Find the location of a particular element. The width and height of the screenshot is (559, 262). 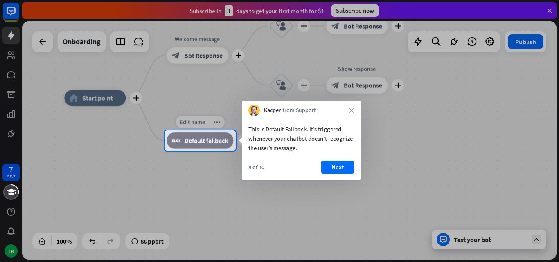

i: close is located at coordinates (352, 111).